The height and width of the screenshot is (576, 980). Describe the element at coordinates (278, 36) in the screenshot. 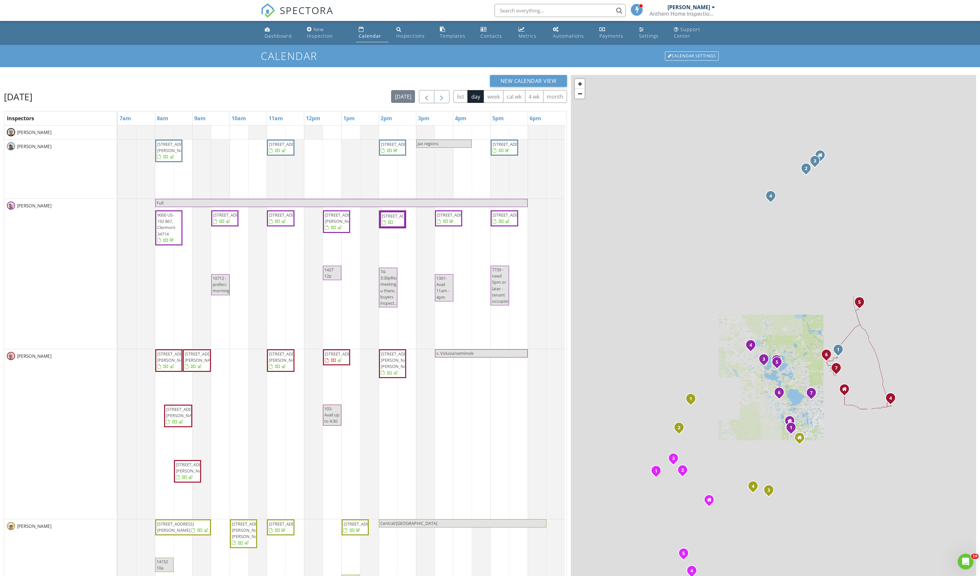

I see `div: Dashboard` at that location.